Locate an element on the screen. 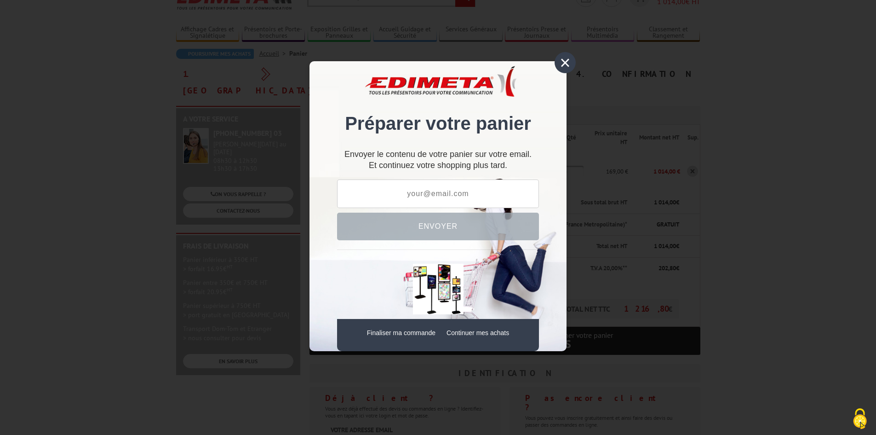  input: your@email.com is located at coordinates (438, 194).